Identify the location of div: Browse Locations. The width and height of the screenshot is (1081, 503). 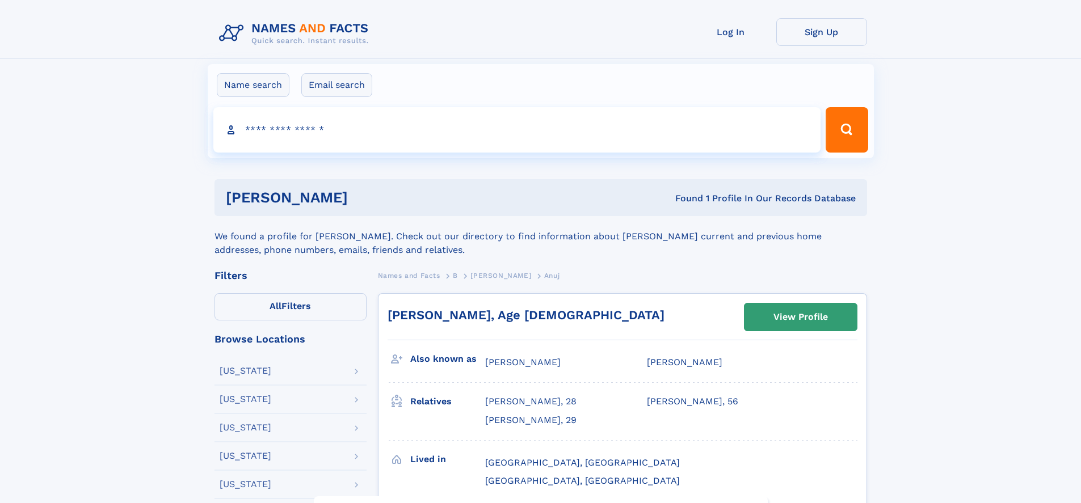
(290, 339).